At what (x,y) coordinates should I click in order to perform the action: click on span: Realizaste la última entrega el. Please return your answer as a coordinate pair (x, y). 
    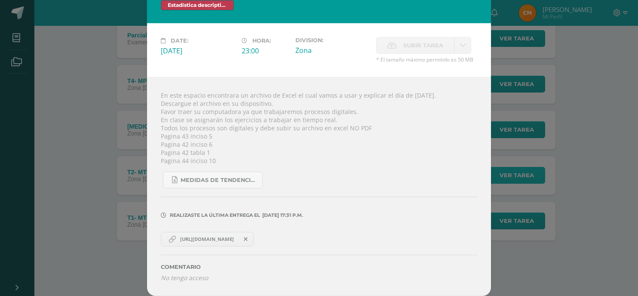
    Looking at the image, I should click on (215, 215).